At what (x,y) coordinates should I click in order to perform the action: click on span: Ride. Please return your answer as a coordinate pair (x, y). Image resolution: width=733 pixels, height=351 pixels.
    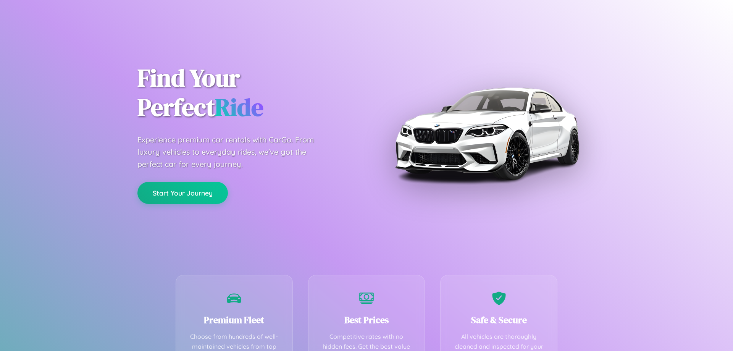
    Looking at the image, I should click on (239, 107).